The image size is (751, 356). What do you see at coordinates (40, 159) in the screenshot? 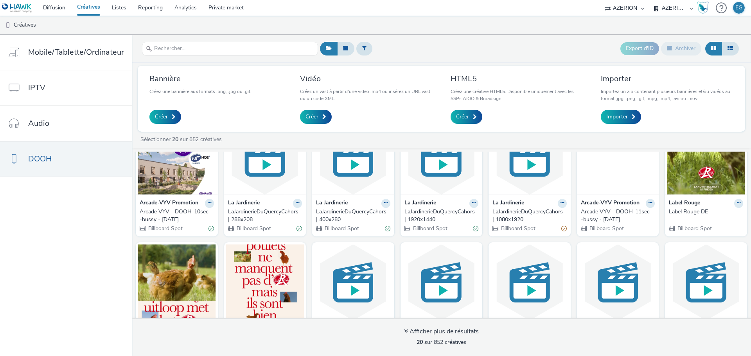
I see `span: DOOH` at bounding box center [40, 159].